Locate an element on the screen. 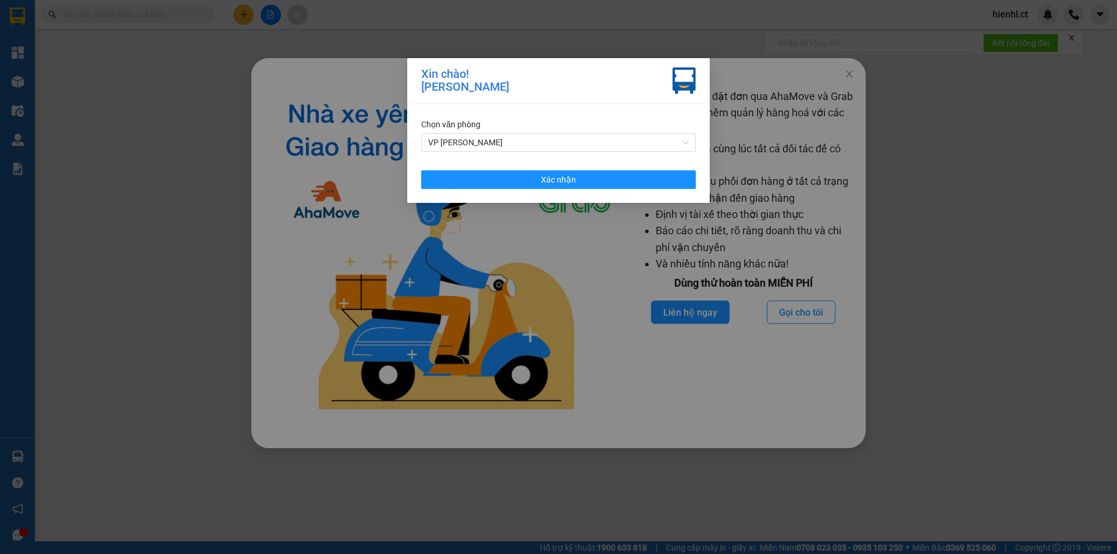 The width and height of the screenshot is (1117, 554). div: Chọn văn phòng is located at coordinates (558, 124).